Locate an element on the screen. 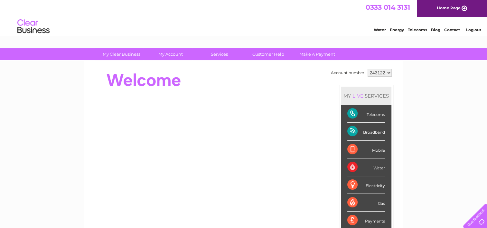 The image size is (487, 228). a: 0333 014 3131 is located at coordinates (388, 7).